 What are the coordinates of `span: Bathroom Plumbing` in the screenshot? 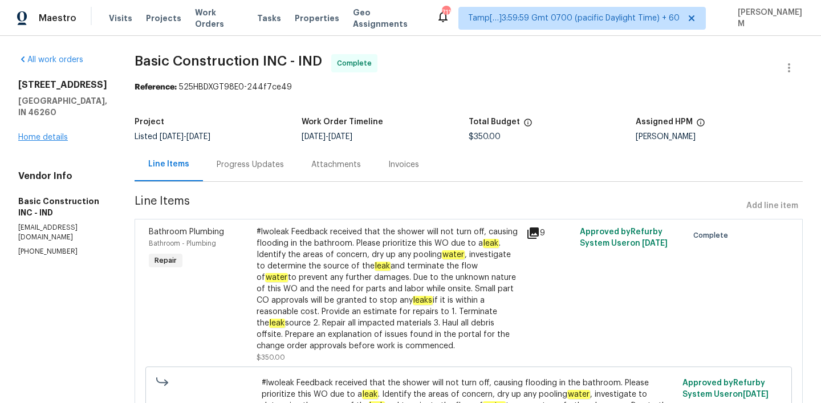 It's located at (187, 232).